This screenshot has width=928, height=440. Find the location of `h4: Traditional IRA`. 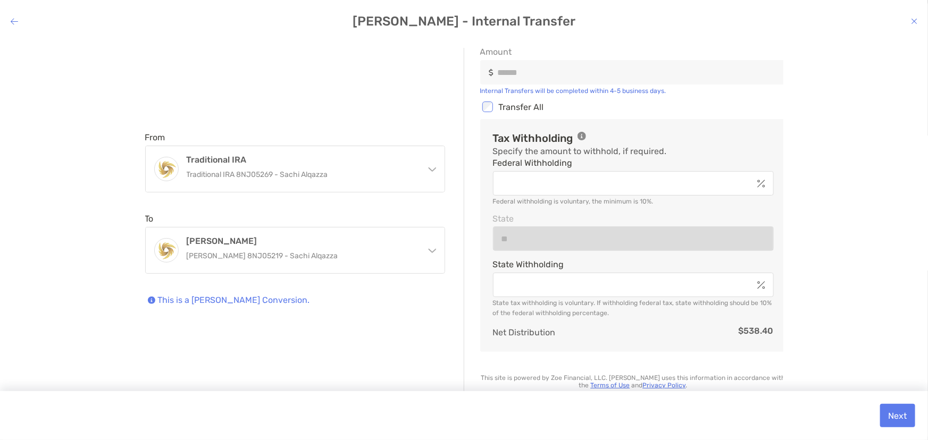

h4: Traditional IRA is located at coordinates (302, 160).